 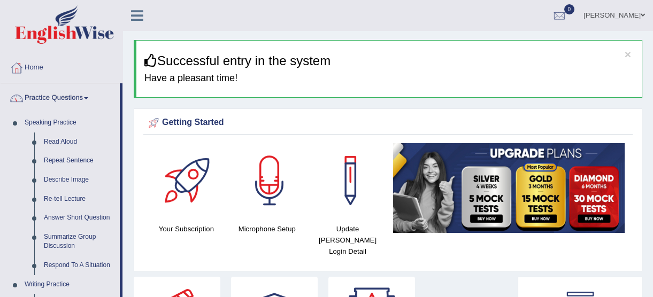 I want to click on h3: Successful entry in the system, so click(x=389, y=61).